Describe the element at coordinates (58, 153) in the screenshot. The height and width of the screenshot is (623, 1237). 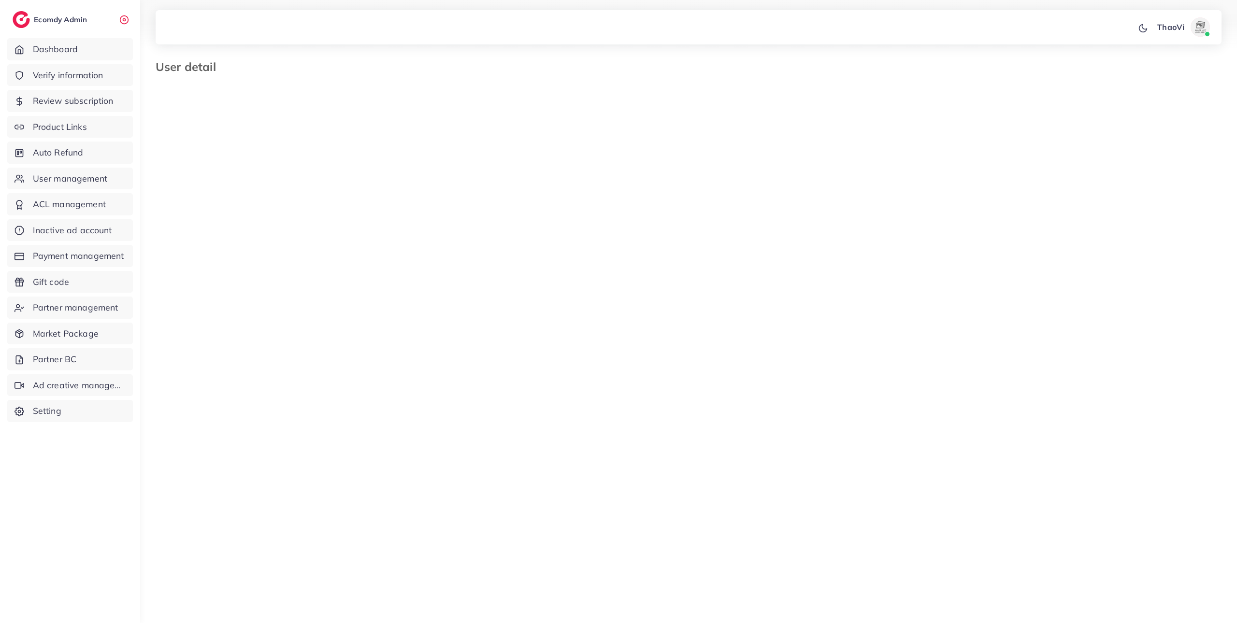
I see `span: Auto Refund` at that location.